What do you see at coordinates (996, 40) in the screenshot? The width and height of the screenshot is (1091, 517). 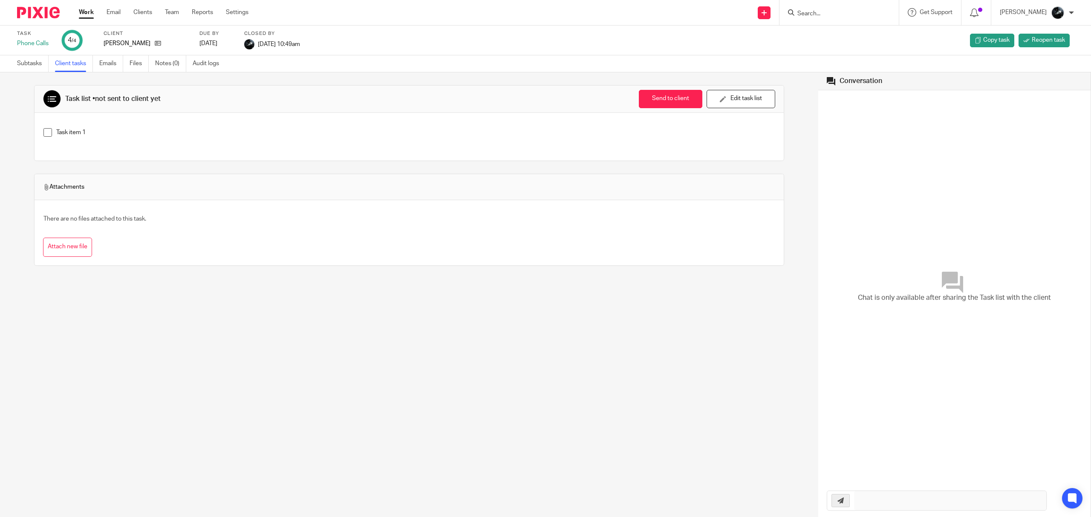 I see `span: Copy task` at bounding box center [996, 40].